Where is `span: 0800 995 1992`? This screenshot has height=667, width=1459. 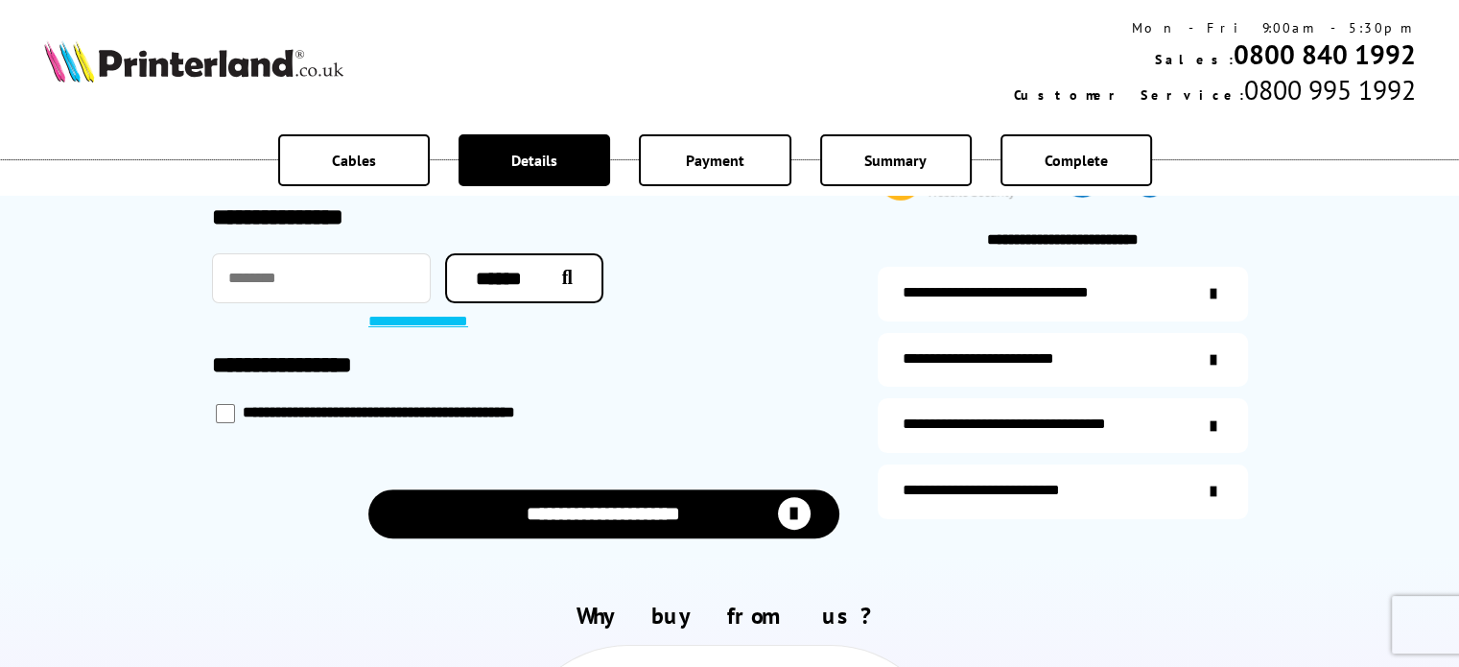 span: 0800 995 1992 is located at coordinates (1328, 89).